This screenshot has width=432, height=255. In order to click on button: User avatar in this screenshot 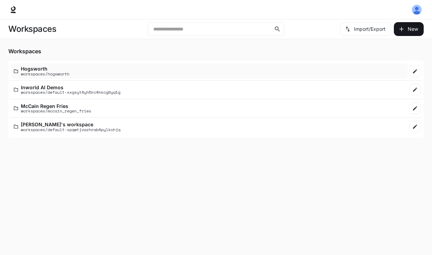, I will do `click(416, 10)`.